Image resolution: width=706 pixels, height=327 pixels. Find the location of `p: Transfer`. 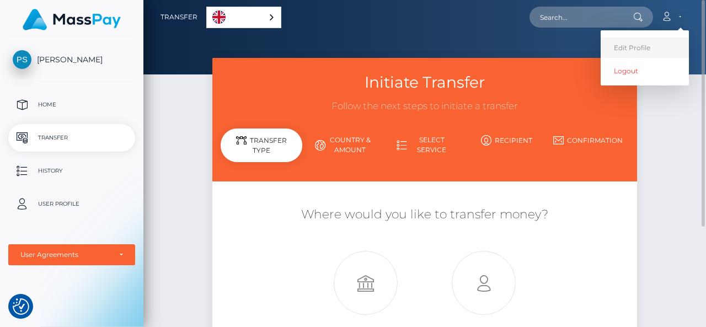

p: Transfer is located at coordinates (72, 138).